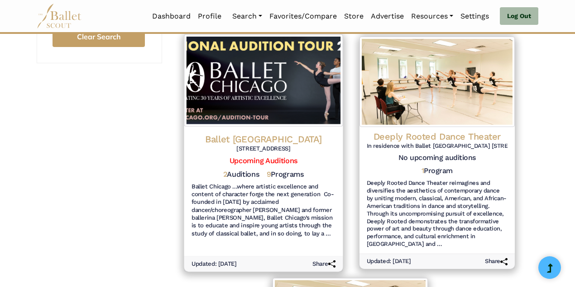  I want to click on a: Dashboard, so click(171, 16).